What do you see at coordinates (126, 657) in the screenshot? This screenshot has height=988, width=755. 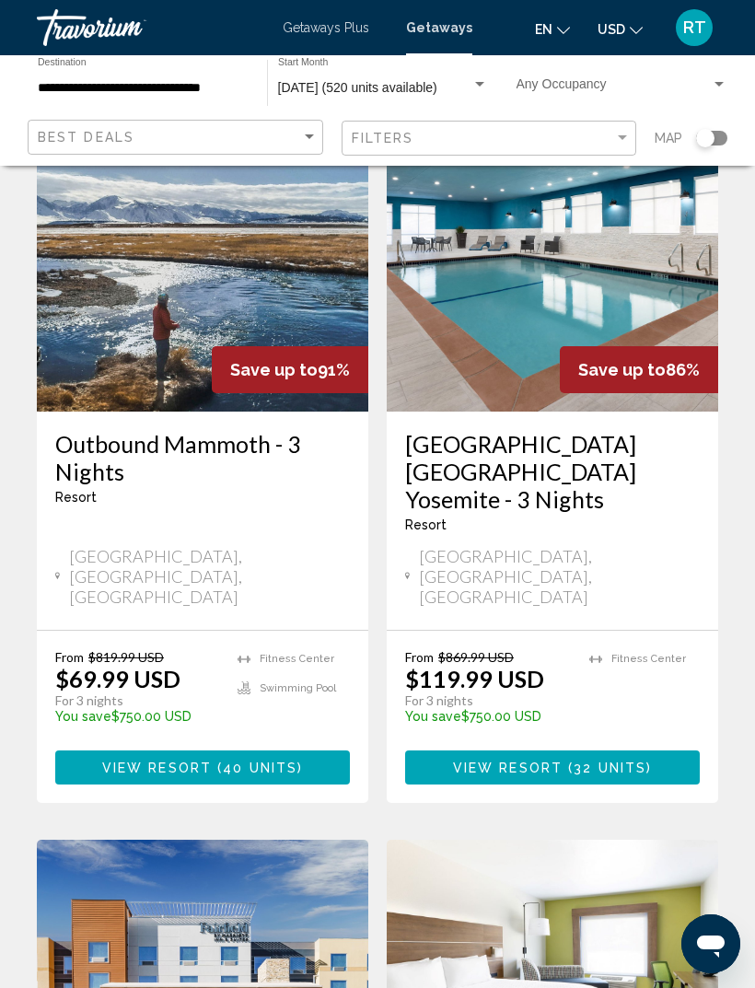 I see `span: $819.99 USD` at bounding box center [126, 657].